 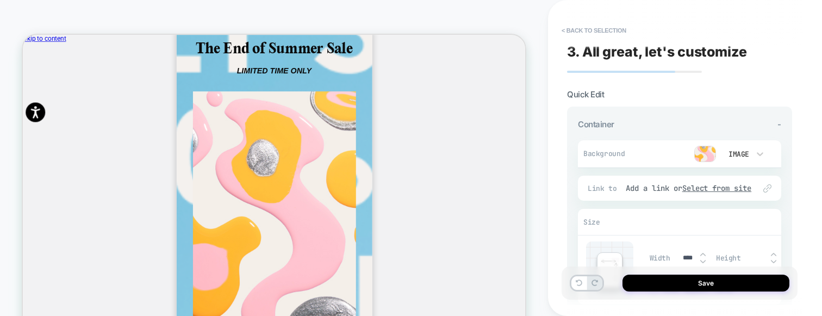 I want to click on span: Size, so click(x=591, y=222).